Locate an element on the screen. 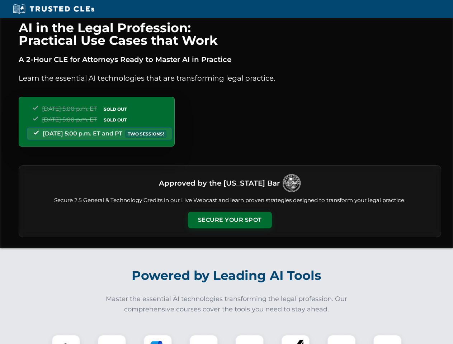 Image resolution: width=453 pixels, height=344 pixels. h2: Powered by Leading AI Tools is located at coordinates (227, 276).